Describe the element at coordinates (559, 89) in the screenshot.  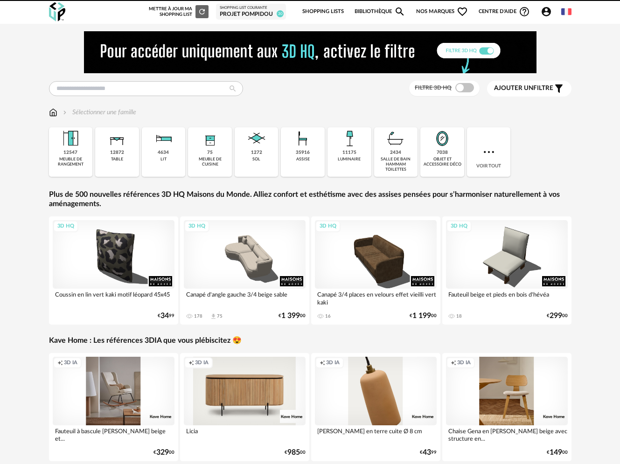
I see `span: Filter icon` at that location.